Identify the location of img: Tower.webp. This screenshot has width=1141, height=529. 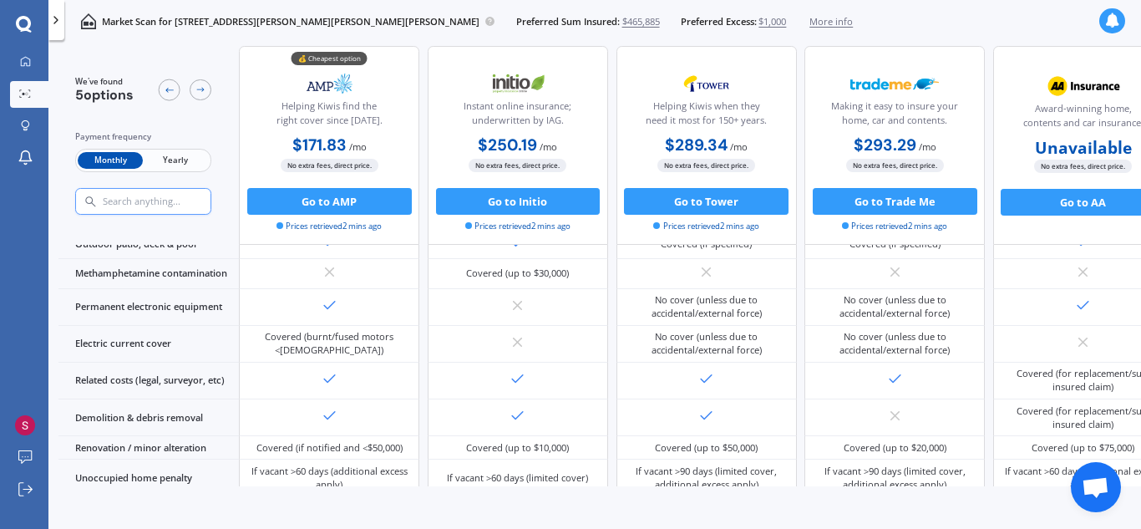
(707, 84).